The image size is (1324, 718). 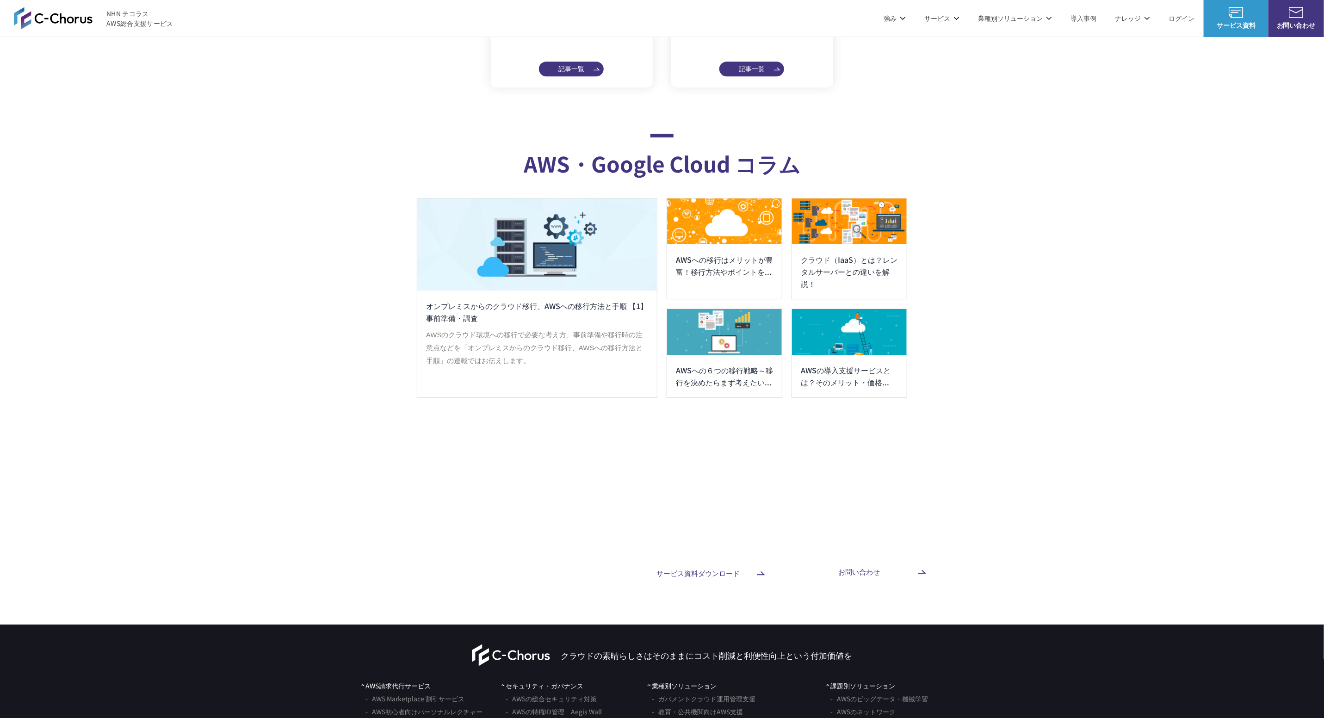 I want to click on p: サービス, so click(x=942, y=18).